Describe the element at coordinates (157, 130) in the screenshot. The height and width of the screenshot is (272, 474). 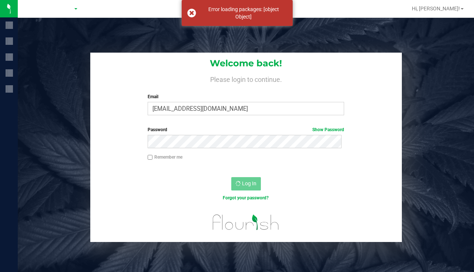
I see `span: Password` at that location.